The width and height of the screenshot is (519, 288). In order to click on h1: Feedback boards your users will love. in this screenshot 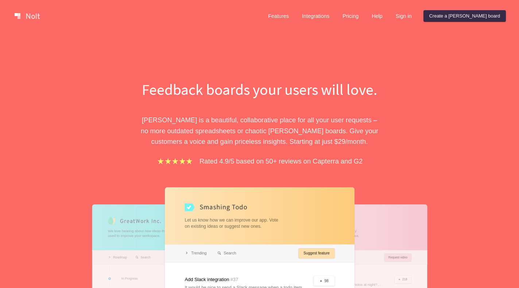, I will do `click(260, 89)`.